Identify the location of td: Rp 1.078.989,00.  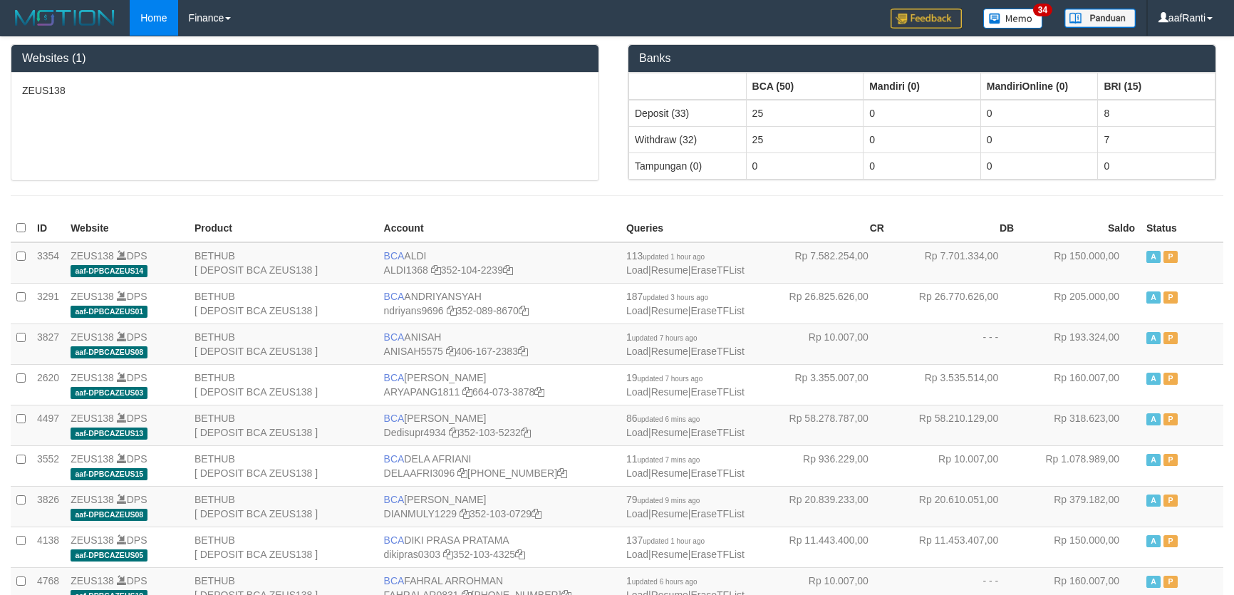
(1080, 465).